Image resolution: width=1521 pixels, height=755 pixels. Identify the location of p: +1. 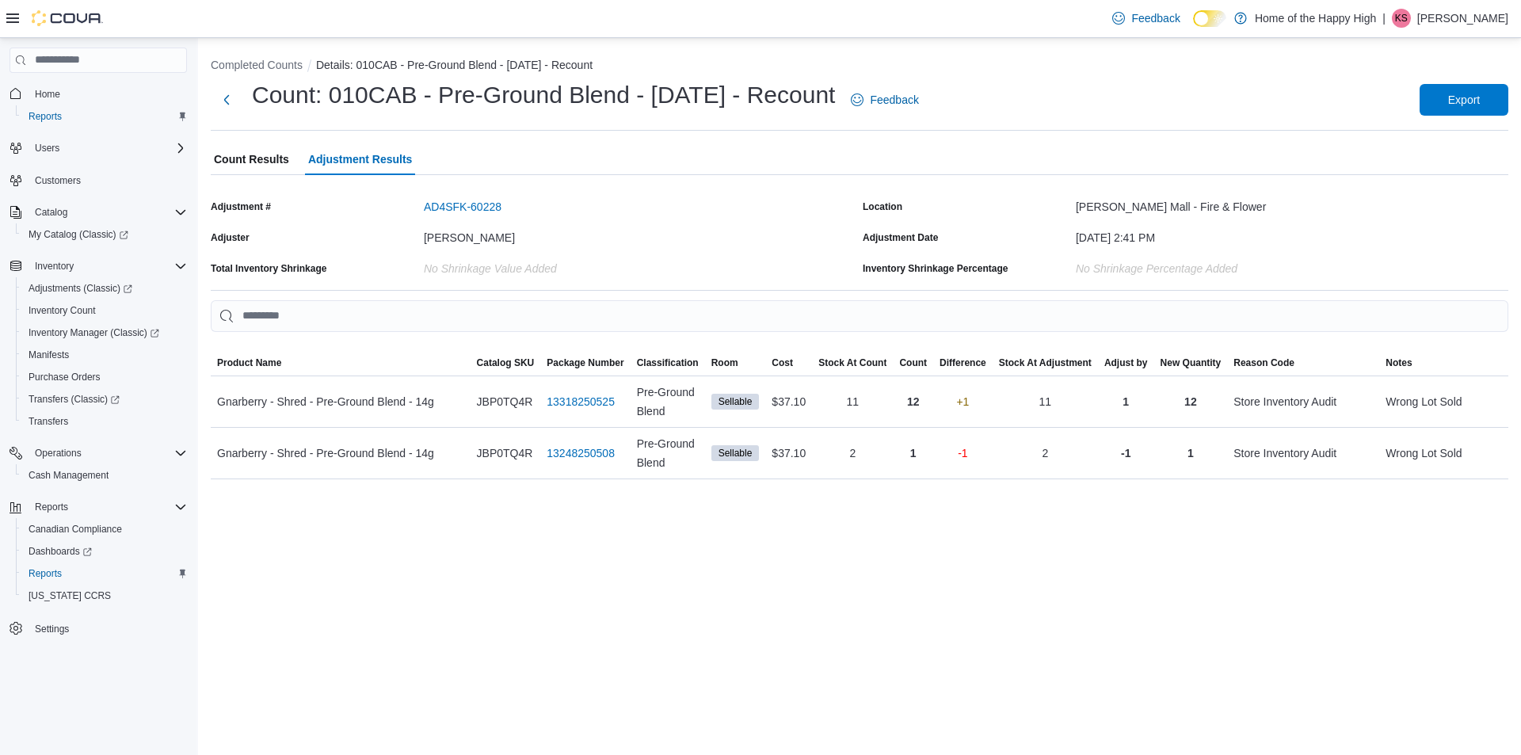
(963, 402).